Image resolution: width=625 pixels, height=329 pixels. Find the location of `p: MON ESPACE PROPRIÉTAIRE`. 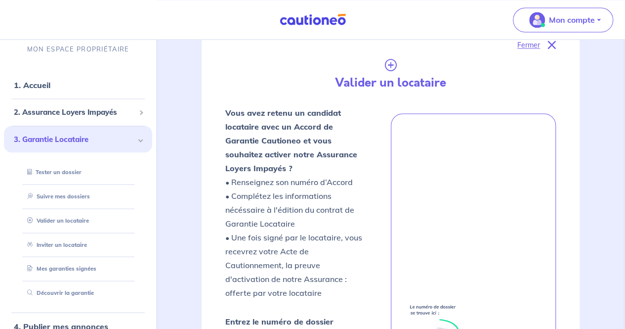

p: MON ESPACE PROPRIÉTAIRE is located at coordinates (78, 49).